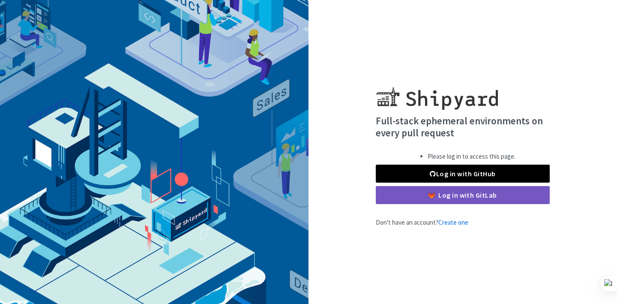 The height and width of the screenshot is (304, 617). Describe the element at coordinates (431, 195) in the screenshot. I see `img: gitlab-color.svg` at that location.